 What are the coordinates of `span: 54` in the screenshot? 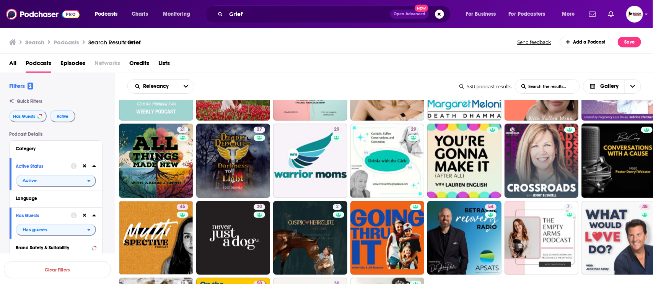 It's located at (491, 207).